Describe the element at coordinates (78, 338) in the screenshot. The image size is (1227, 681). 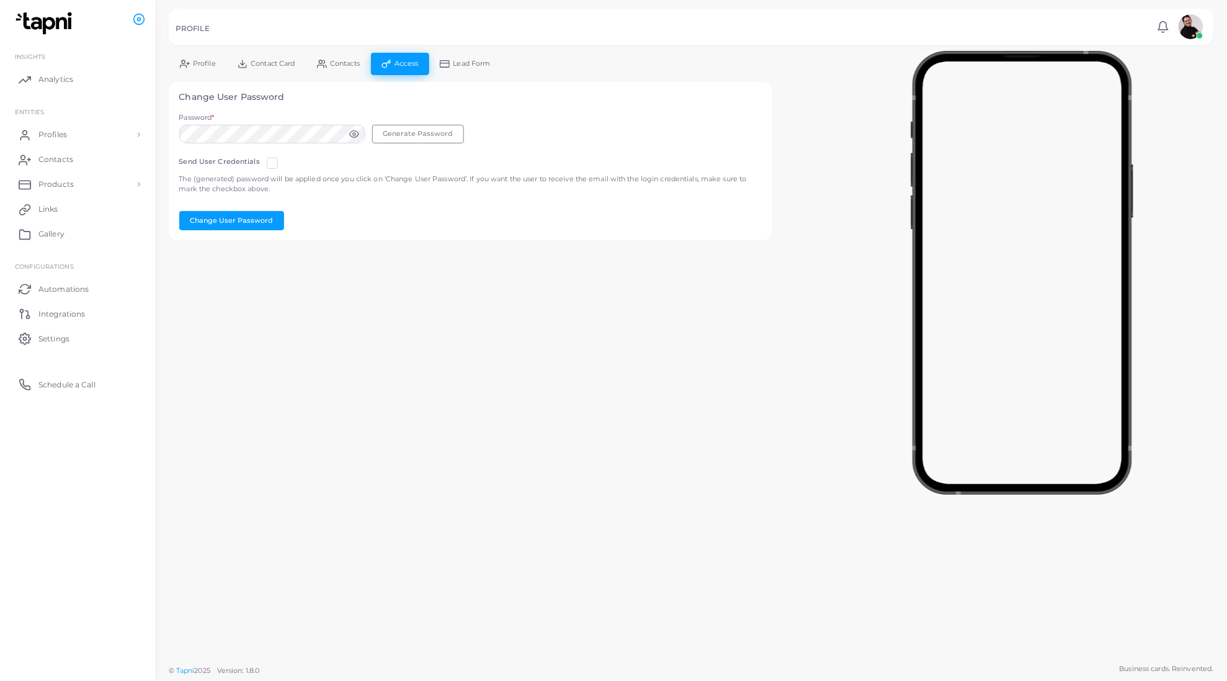
I see `a: Settings` at that location.